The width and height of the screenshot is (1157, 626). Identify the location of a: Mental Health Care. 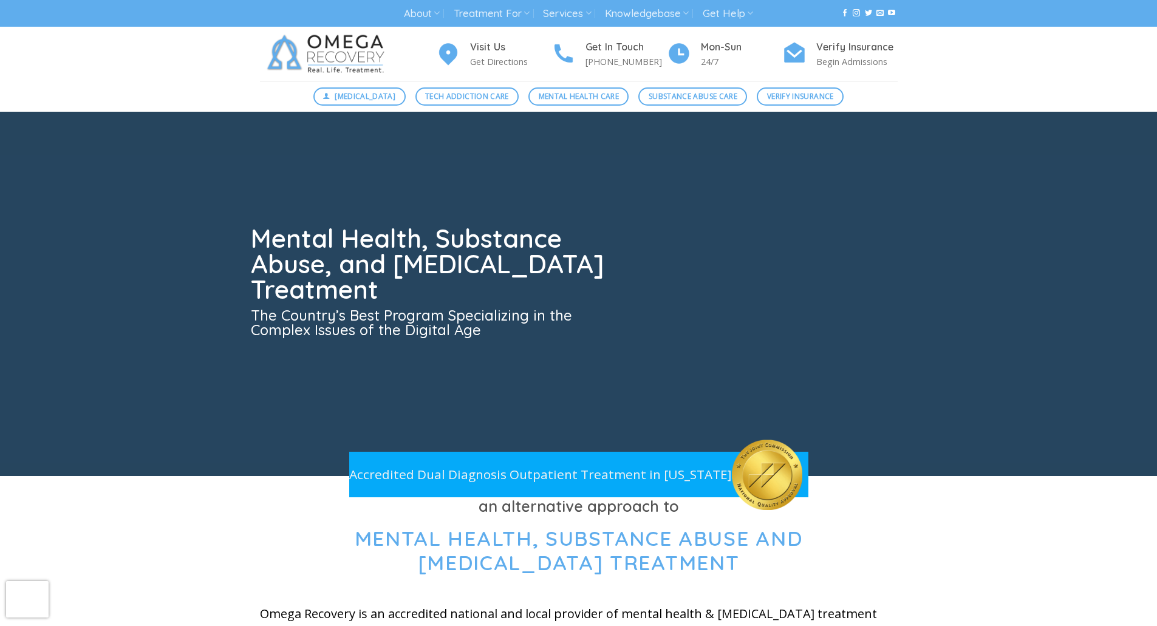
(578, 97).